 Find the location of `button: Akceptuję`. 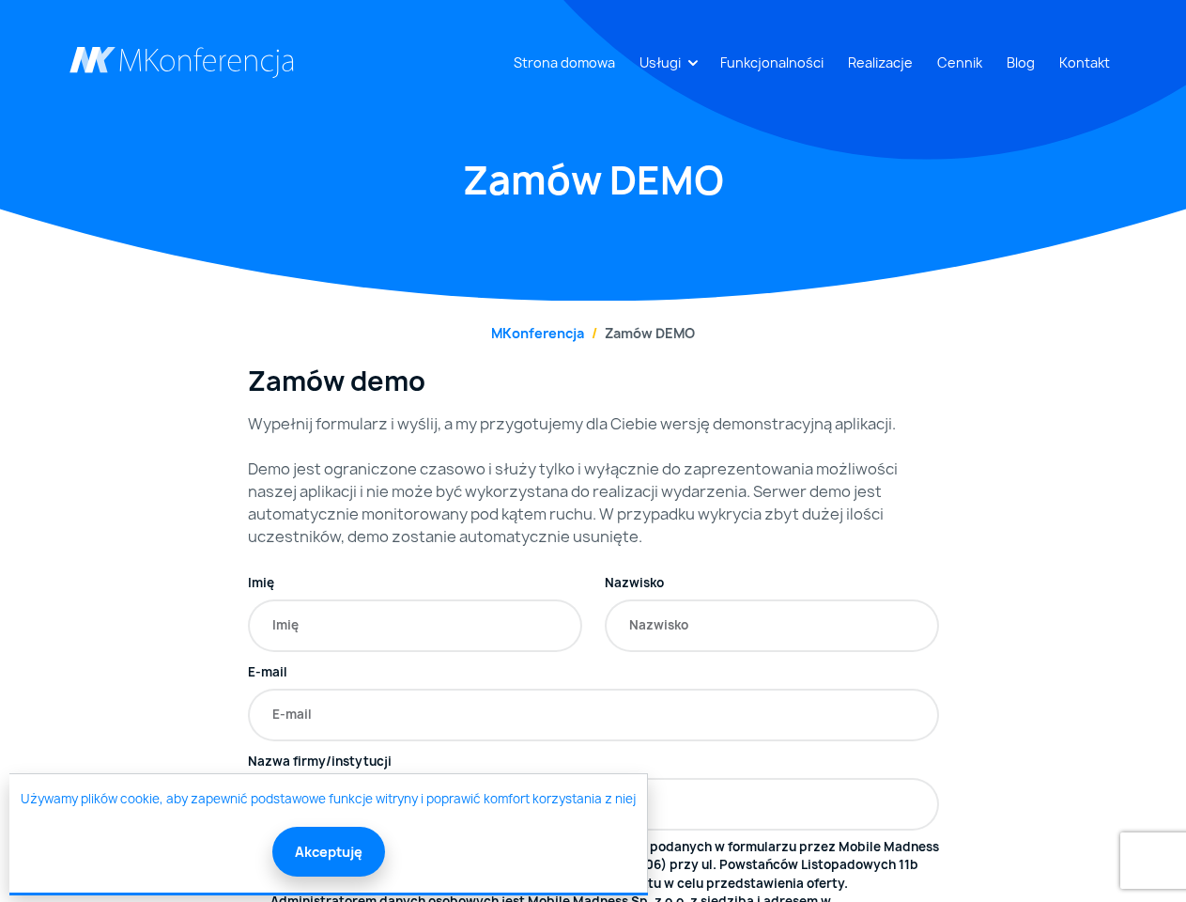

button: Akceptuję is located at coordinates (329, 851).